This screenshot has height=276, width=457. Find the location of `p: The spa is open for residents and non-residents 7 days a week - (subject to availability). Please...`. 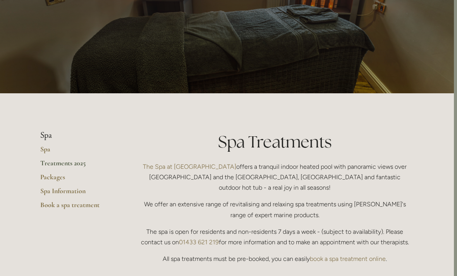

p: The spa is open for residents and non-residents 7 days a week - (subject to availability). Please... is located at coordinates (275, 237).